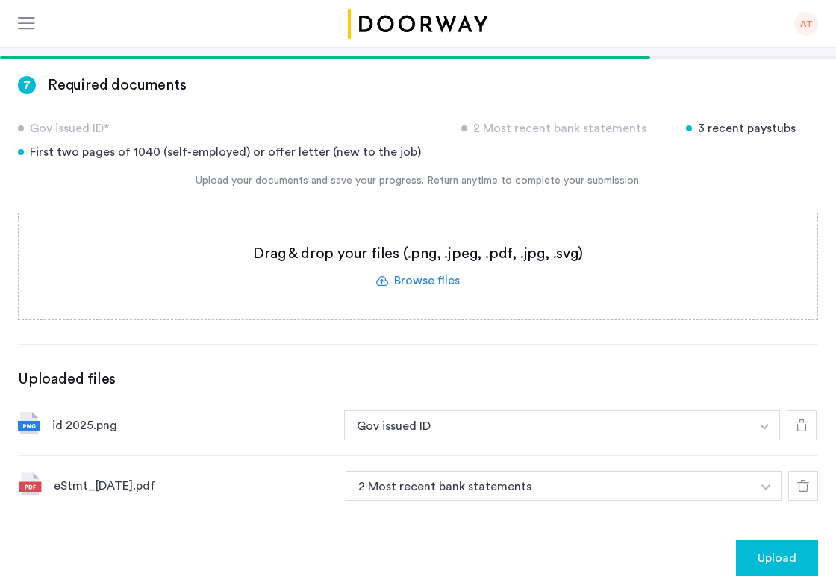  What do you see at coordinates (192, 425) in the screenshot?
I see `div: id 2025.png` at bounding box center [192, 425].